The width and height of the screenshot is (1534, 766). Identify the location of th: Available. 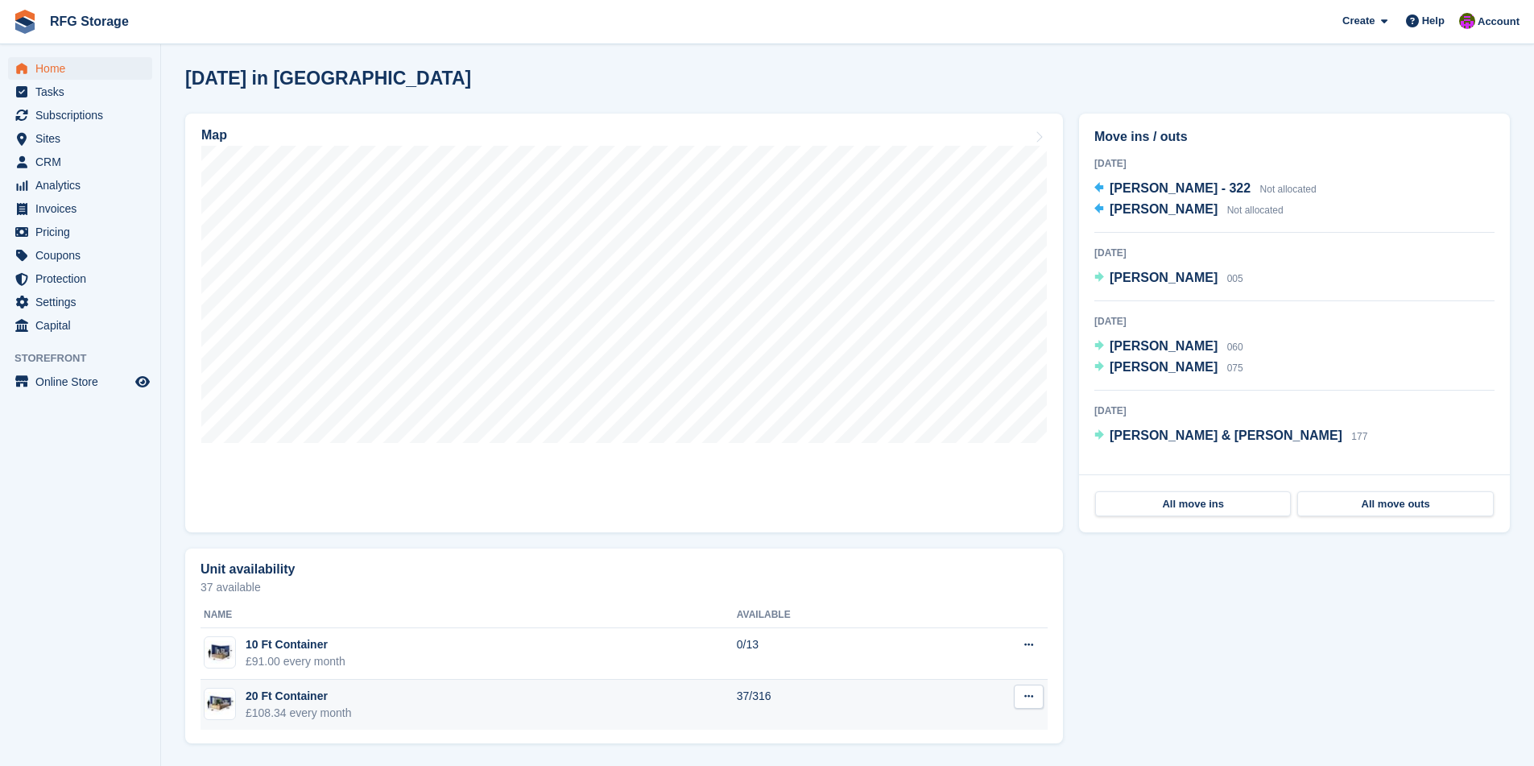
(832, 615).